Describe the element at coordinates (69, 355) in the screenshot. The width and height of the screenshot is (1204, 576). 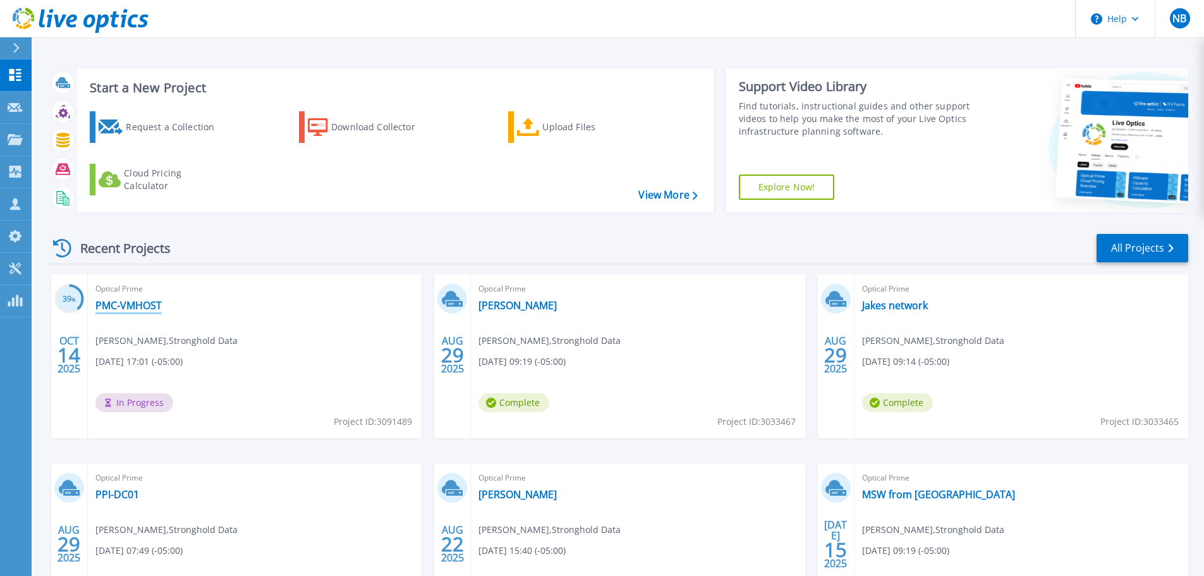
I see `div: OCT 2025` at that location.